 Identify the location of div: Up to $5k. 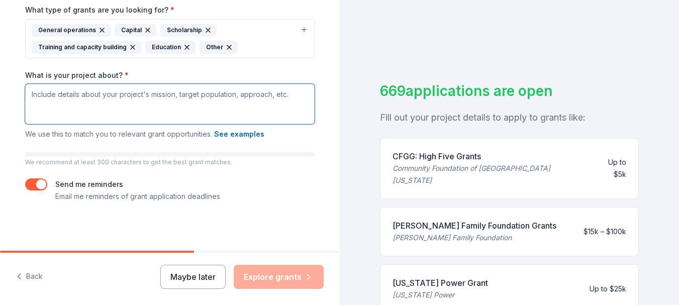
(610, 168).